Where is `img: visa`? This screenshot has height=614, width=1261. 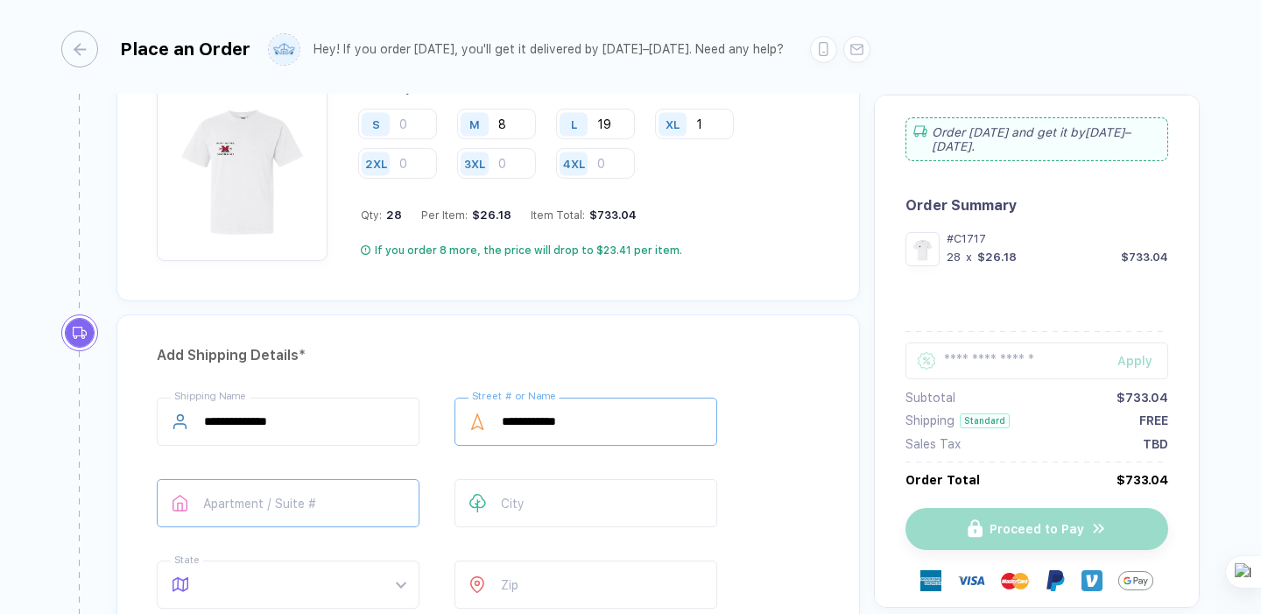
img: visa is located at coordinates (971, 581).